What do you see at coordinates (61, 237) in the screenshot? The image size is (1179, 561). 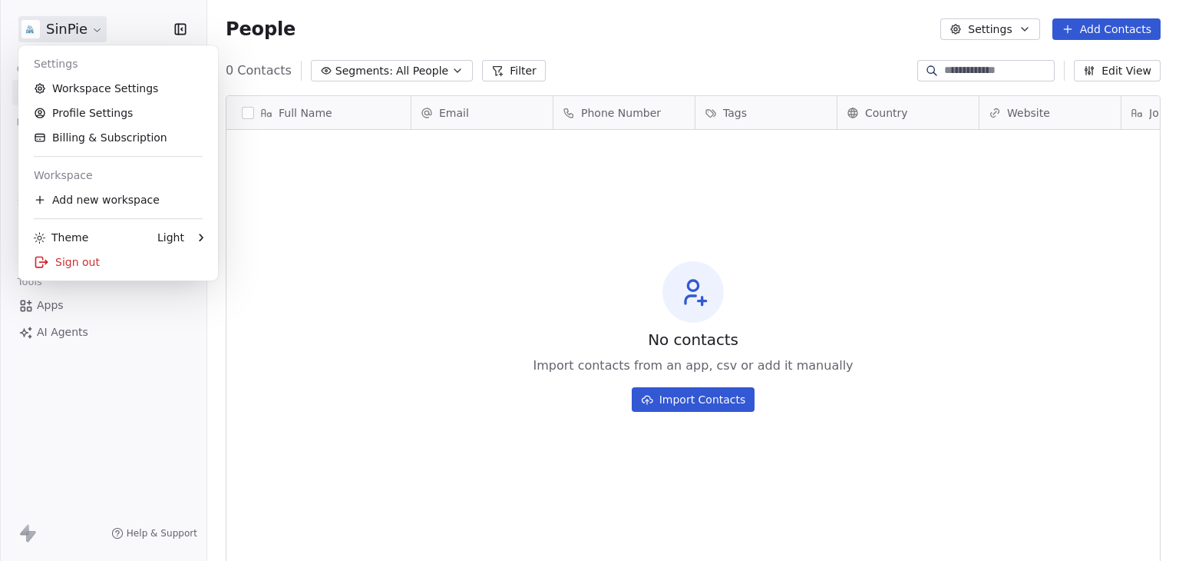 I see `div: Theme` at bounding box center [61, 237].